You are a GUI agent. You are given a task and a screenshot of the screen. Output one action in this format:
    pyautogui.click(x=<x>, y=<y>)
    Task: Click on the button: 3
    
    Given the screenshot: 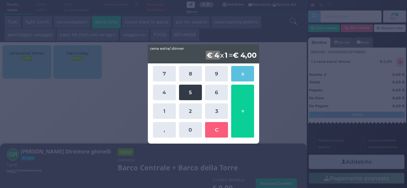 What is the action you would take?
    pyautogui.click(x=216, y=111)
    